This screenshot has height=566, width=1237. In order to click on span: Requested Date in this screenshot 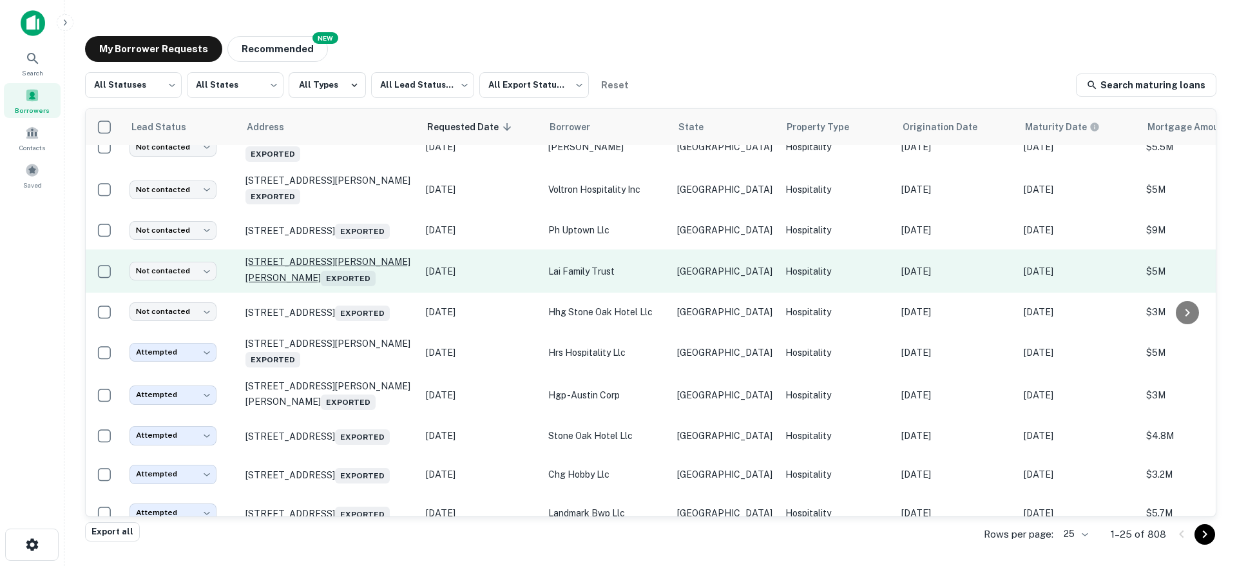, I will do `click(471, 127)`.